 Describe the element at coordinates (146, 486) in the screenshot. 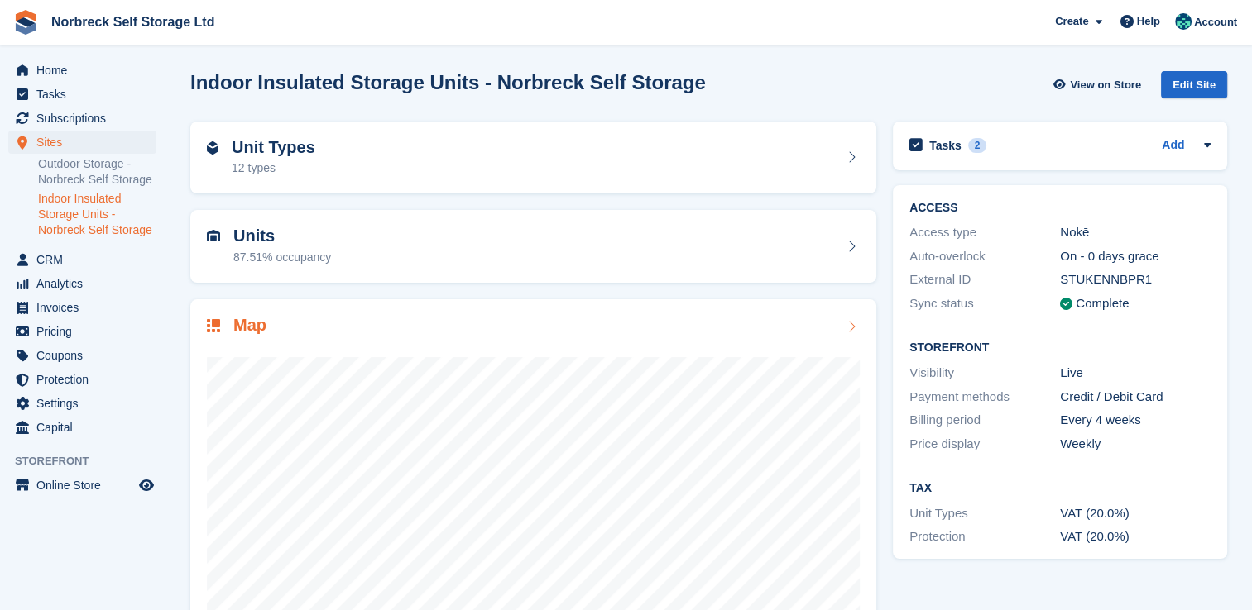

I see `a: Preview store` at that location.